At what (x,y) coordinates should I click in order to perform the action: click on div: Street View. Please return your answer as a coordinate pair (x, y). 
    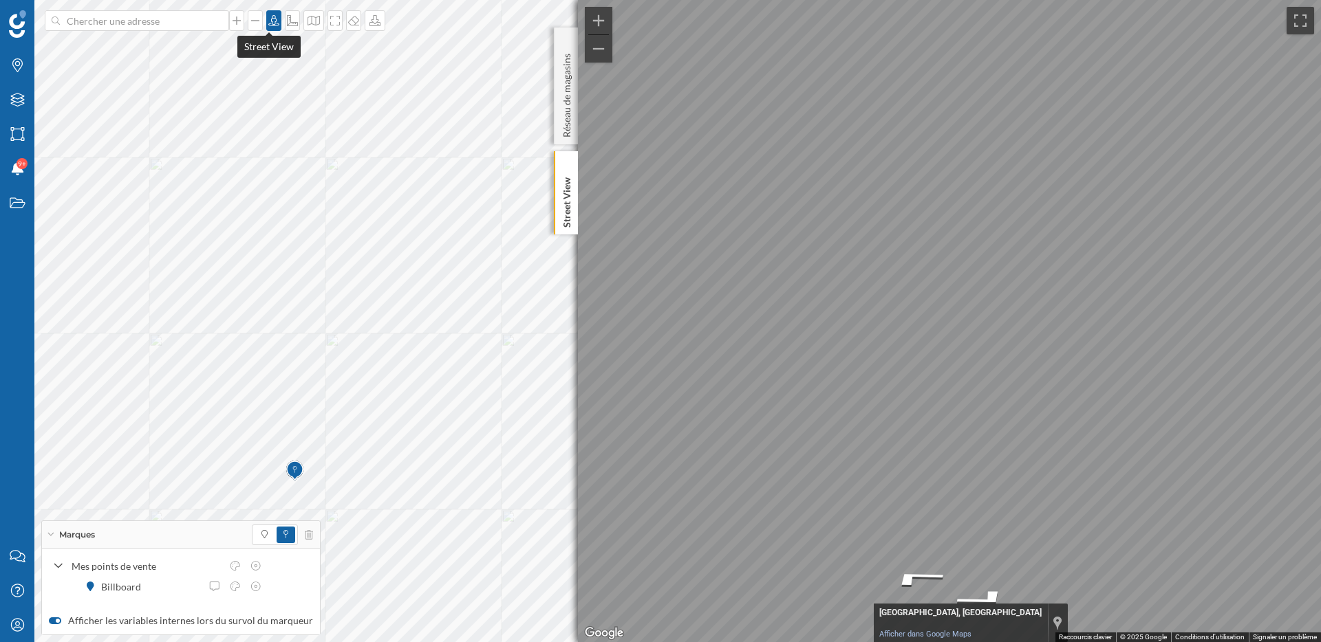
    Looking at the image, I should click on (269, 47).